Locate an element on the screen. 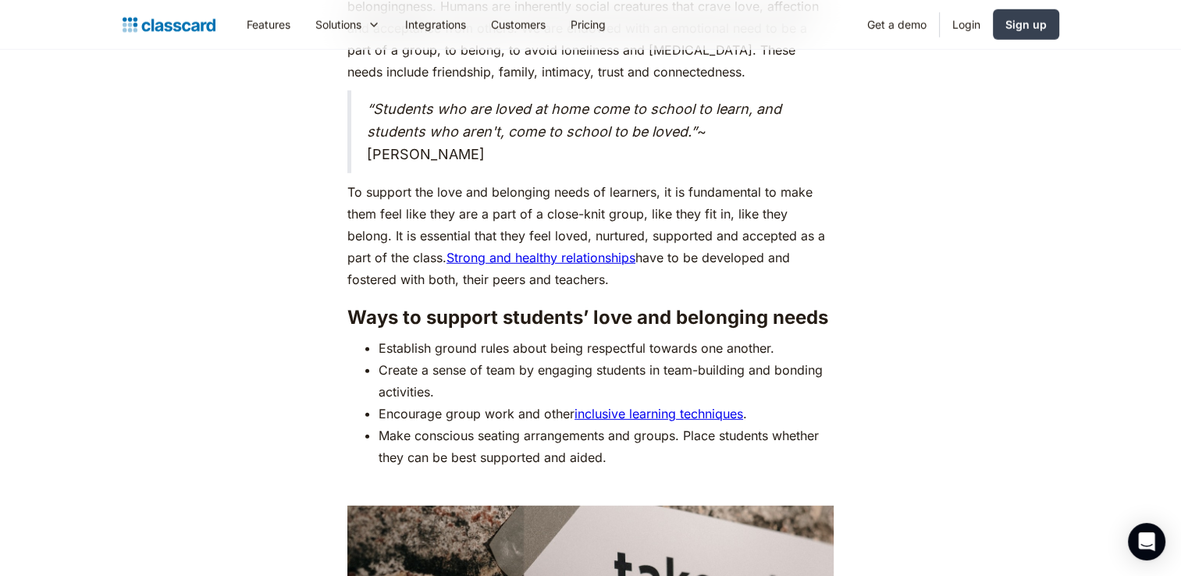  em: “Students who are loved at home come to school to learn, and students who aren't, come to school ... is located at coordinates (574, 120).